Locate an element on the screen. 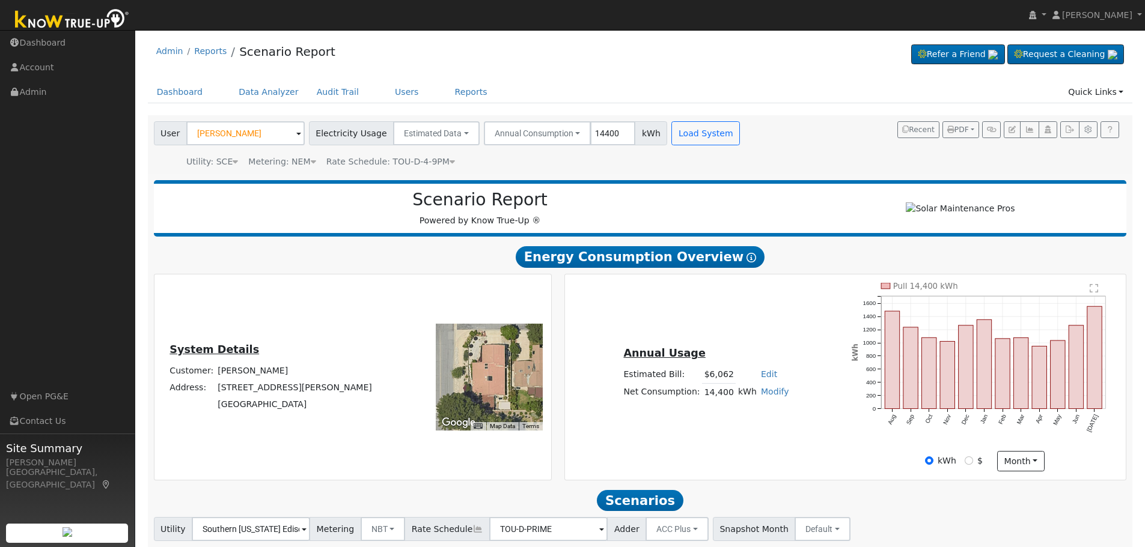 The image size is (1145, 547). a: Modify is located at coordinates (775, 392).